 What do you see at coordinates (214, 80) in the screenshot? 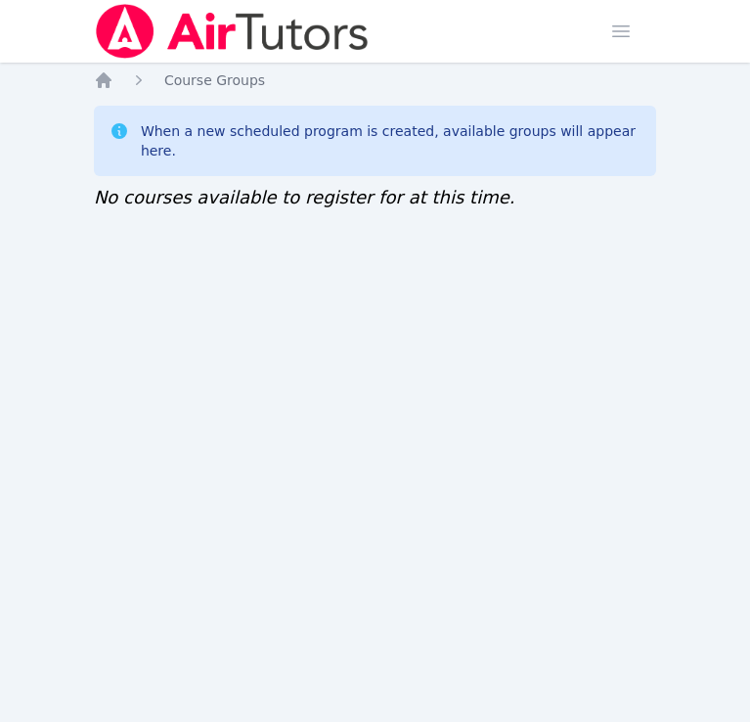
I see `span: Course Groups` at bounding box center [214, 80].